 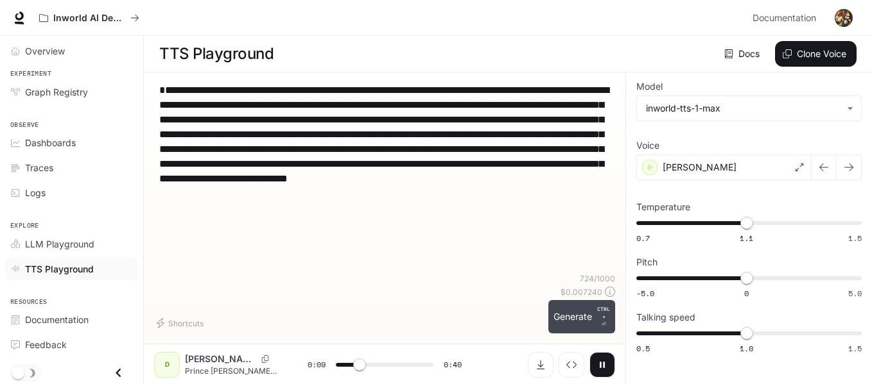 What do you see at coordinates (89, 18) in the screenshot?
I see `button: All workspaces` at bounding box center [89, 18].